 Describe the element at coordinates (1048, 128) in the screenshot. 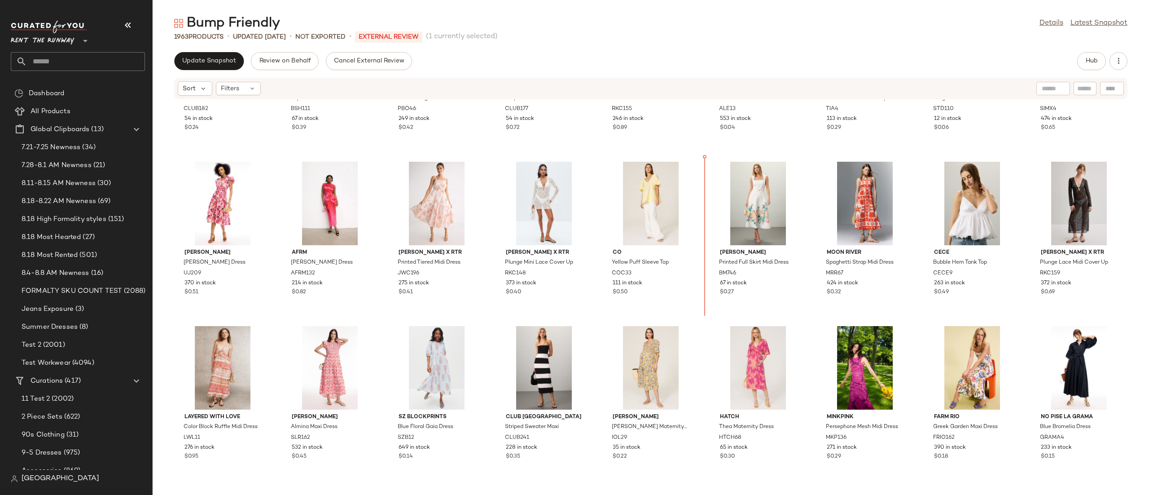

I see `span: $0.65` at that location.